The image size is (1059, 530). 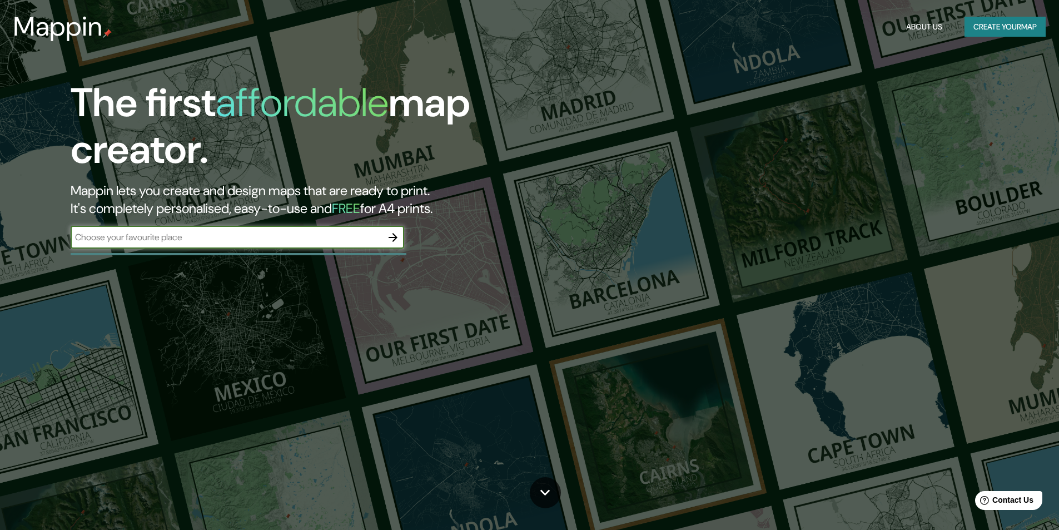 I want to click on h5: FREE, so click(x=346, y=208).